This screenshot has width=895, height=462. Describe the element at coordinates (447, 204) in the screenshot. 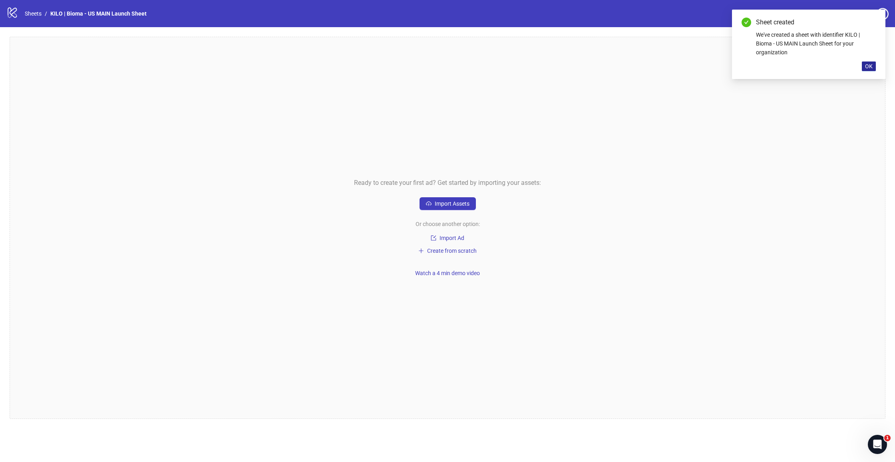

I see `button: Import Assets` at that location.